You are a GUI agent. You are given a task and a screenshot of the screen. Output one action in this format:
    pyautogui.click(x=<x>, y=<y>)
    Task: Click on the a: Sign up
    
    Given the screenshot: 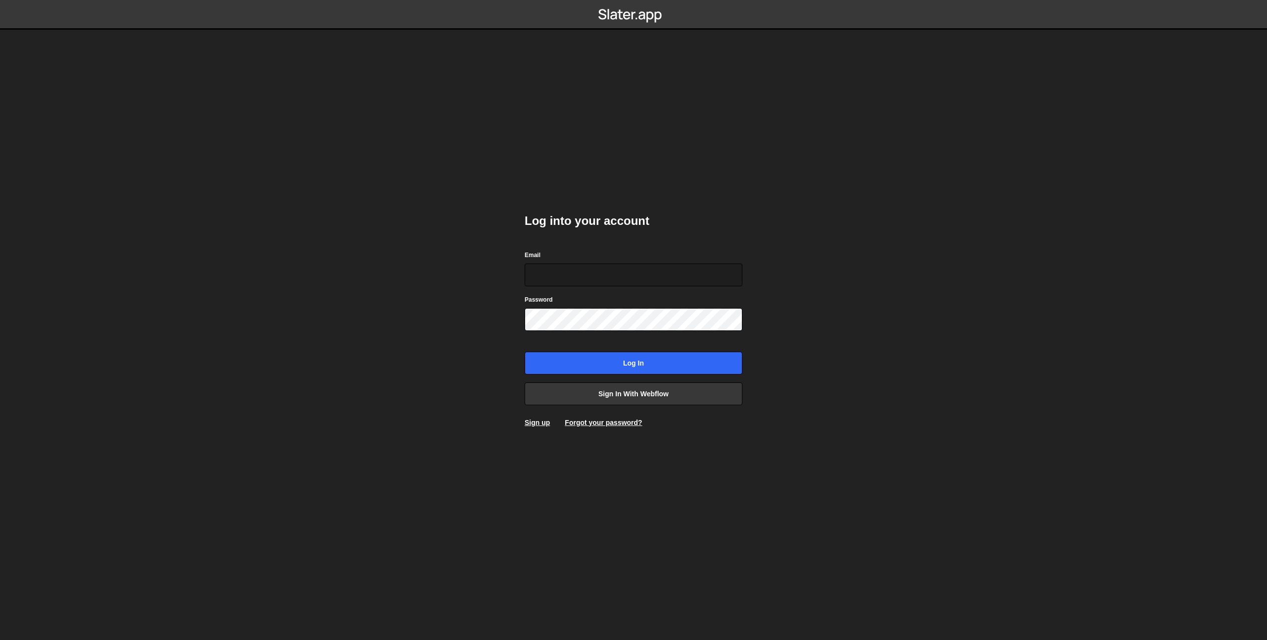 What is the action you would take?
    pyautogui.click(x=537, y=422)
    